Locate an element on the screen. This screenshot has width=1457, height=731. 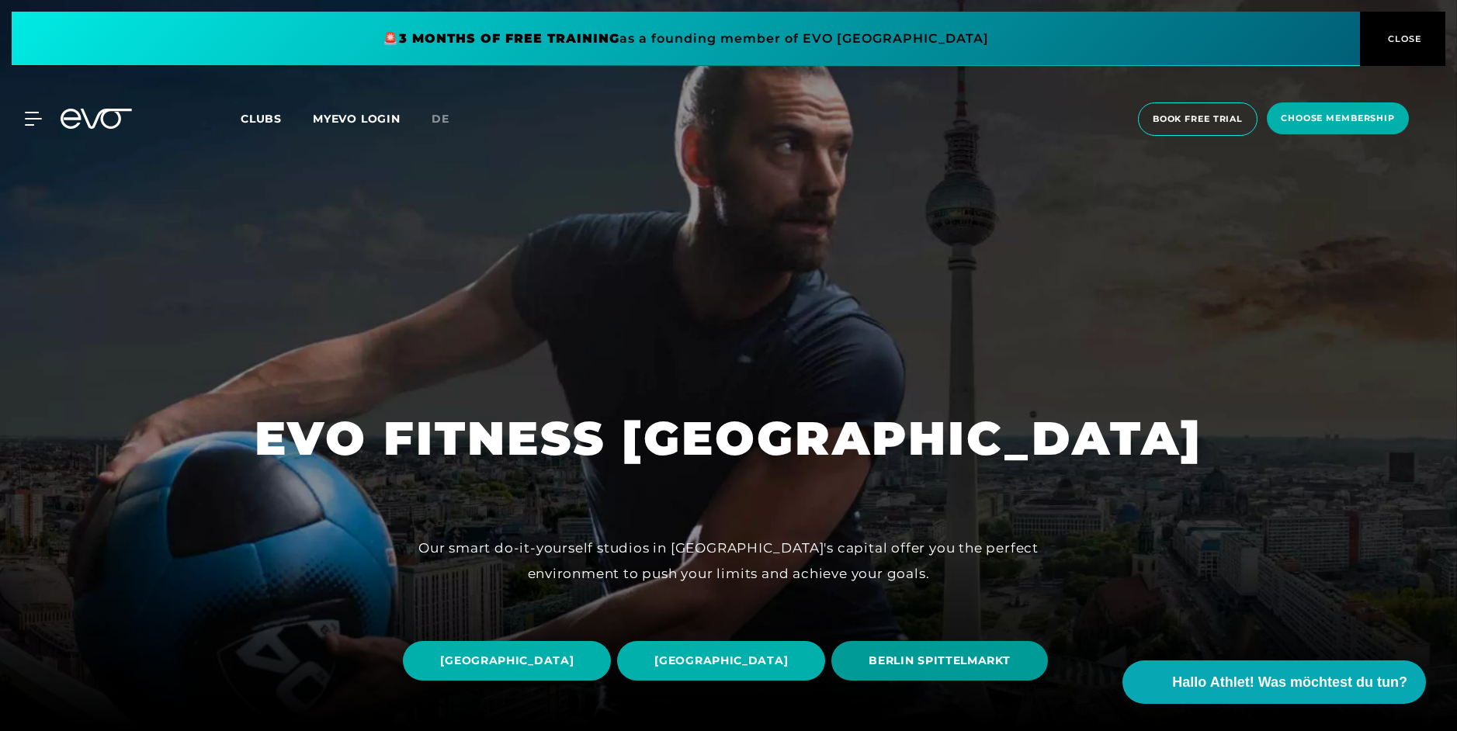
button: Hallo Athlet! Was möchtest du tun? is located at coordinates (1274, 682).